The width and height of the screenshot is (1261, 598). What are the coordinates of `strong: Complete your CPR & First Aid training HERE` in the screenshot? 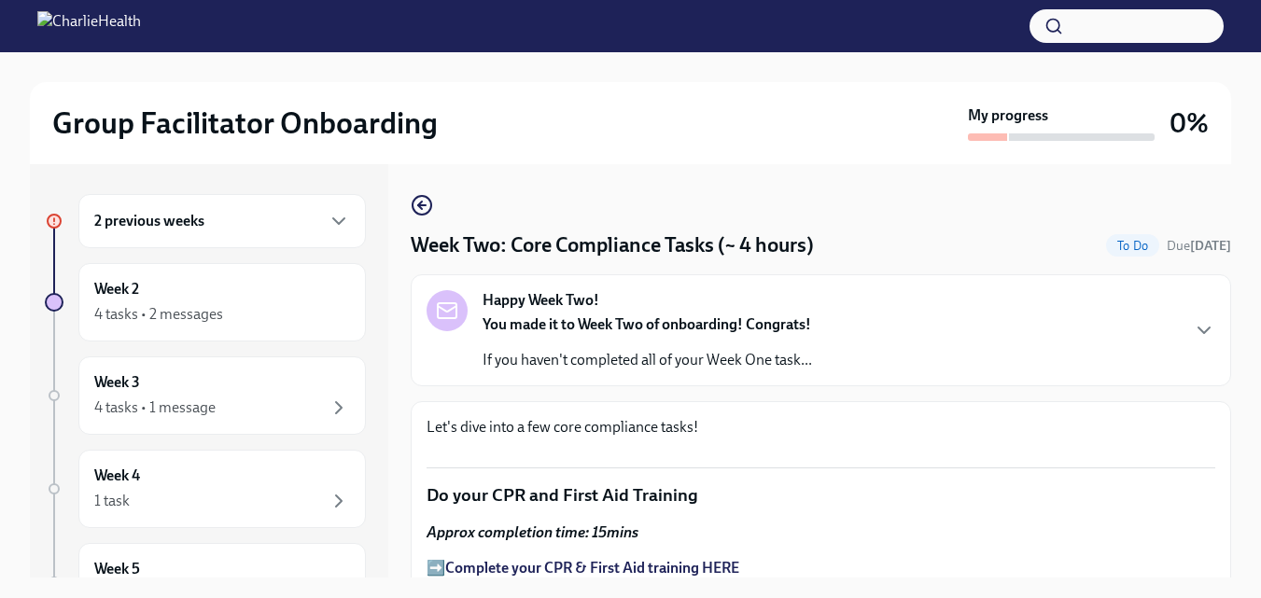 It's located at (592, 568).